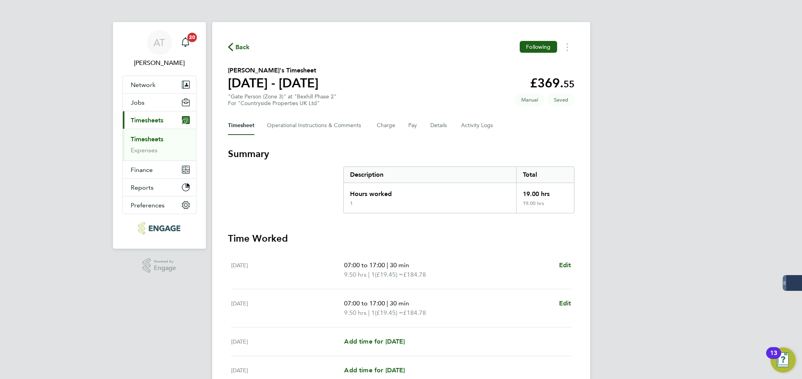 This screenshot has width=802, height=379. What do you see at coordinates (144, 150) in the screenshot?
I see `a: Expenses` at bounding box center [144, 150].